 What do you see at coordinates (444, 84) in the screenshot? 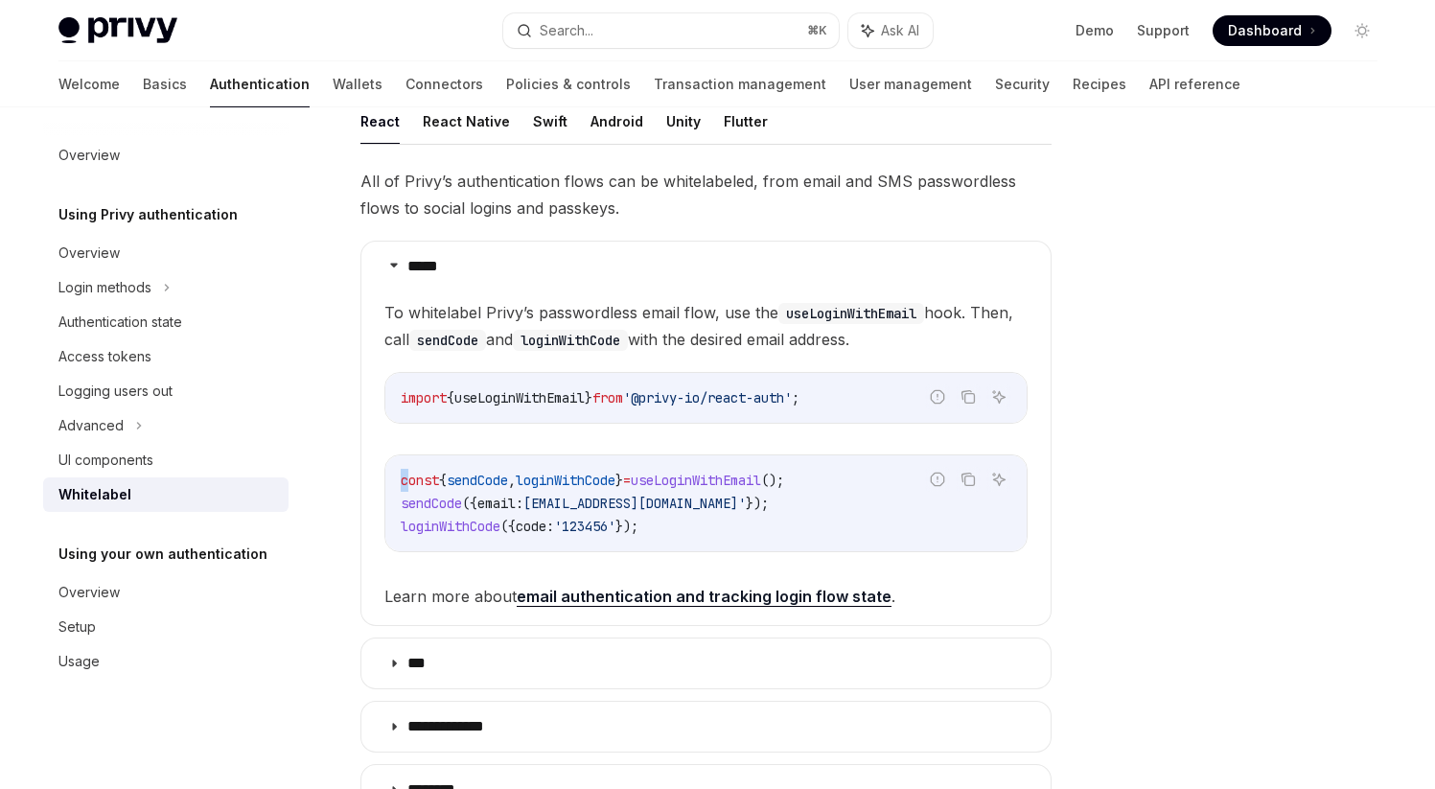
I see `a: Connectors` at bounding box center [444, 84].